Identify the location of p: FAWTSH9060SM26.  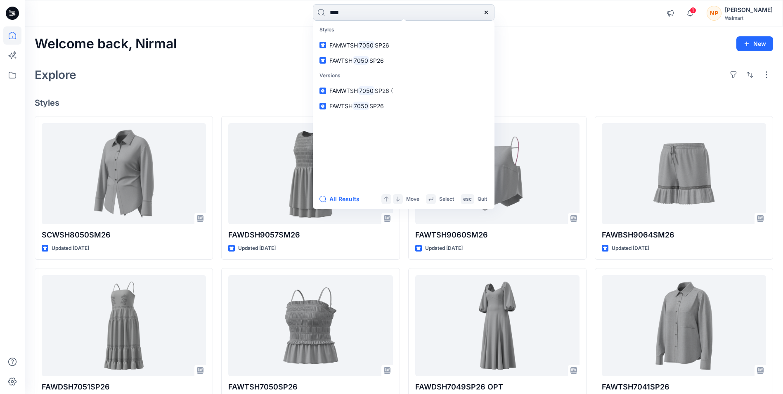
(497, 235).